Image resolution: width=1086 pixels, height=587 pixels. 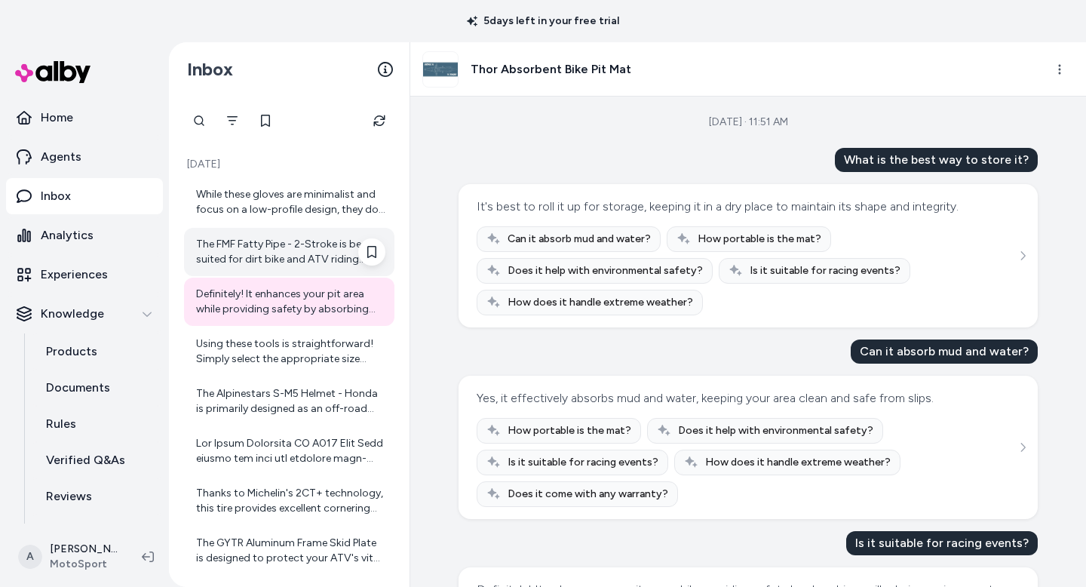 What do you see at coordinates (289, 352) in the screenshot?
I see `a: Using these tools is straightforward! Simply select the appropriate size bullet for your fork, al...` at bounding box center [289, 352].